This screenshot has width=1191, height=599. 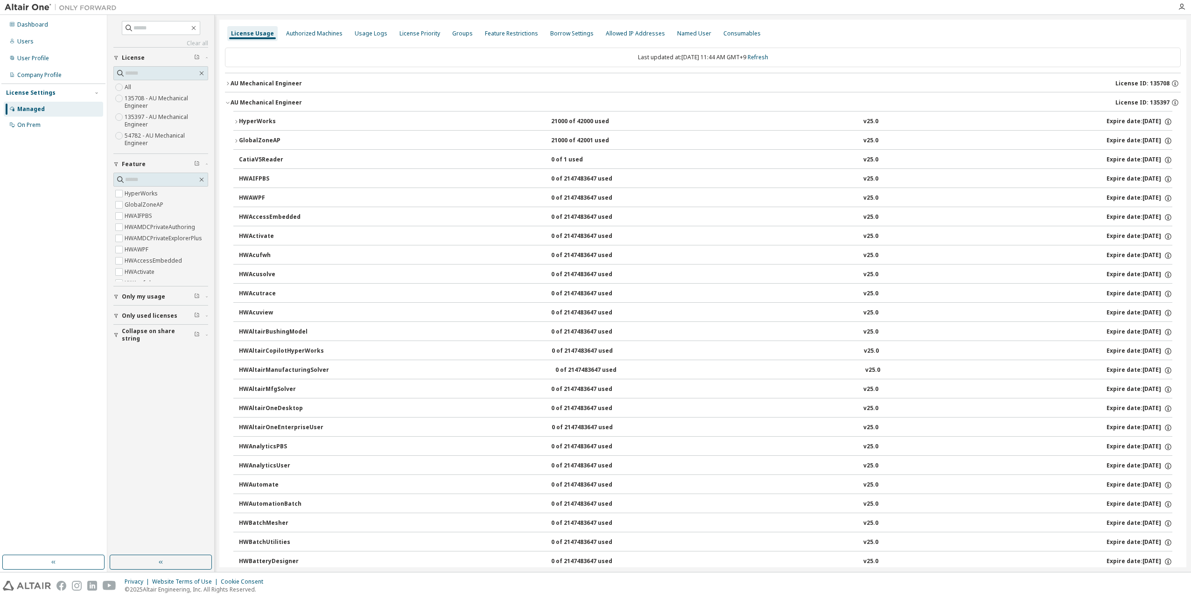 What do you see at coordinates (61, 586) in the screenshot?
I see `img: facebook.svg` at bounding box center [61, 586].